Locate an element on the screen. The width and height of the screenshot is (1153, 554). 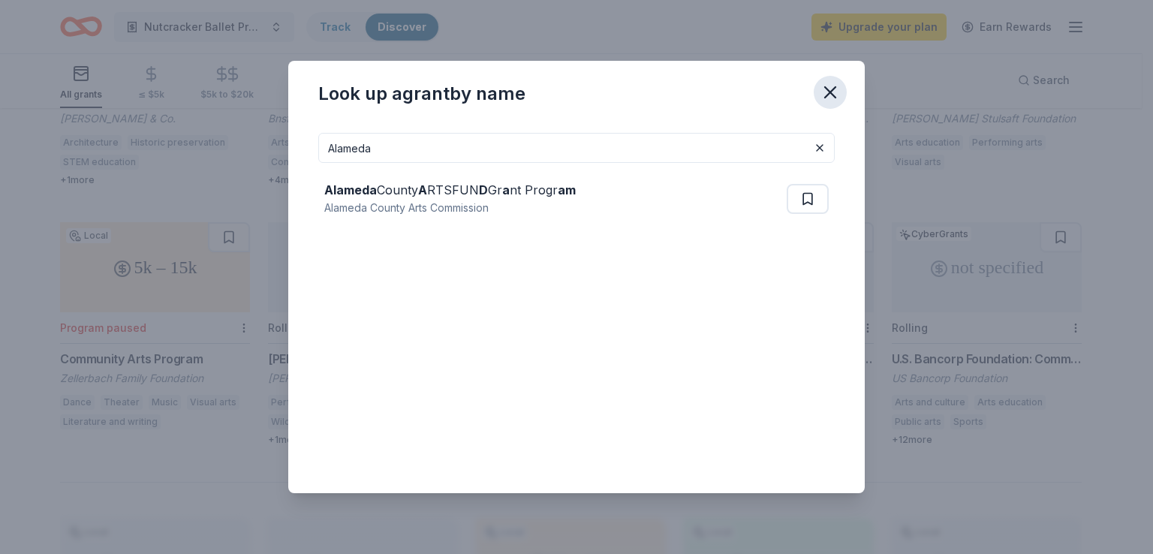
div: Alameda County Arts Commission is located at coordinates (450, 208).